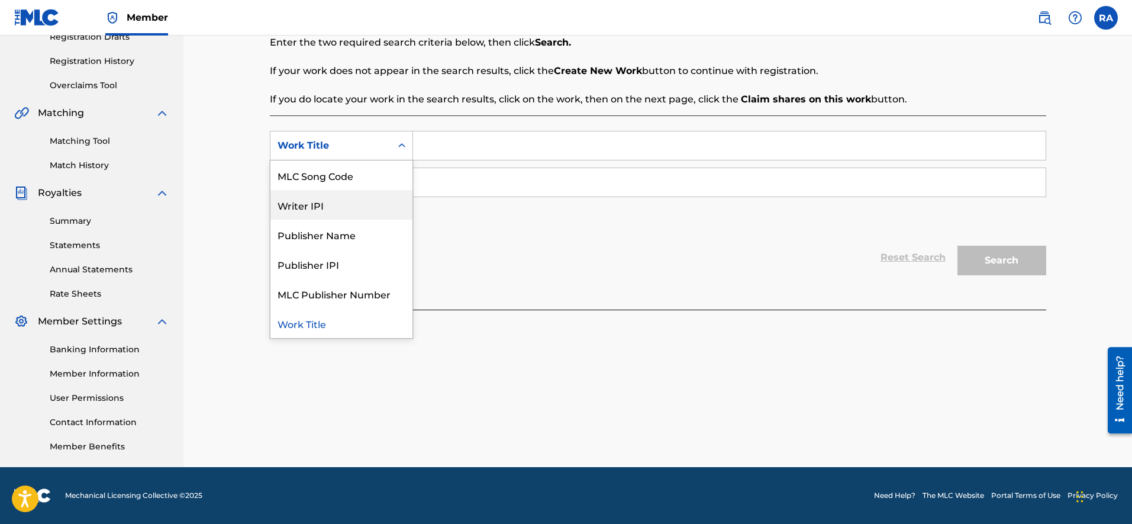 The width and height of the screenshot is (1132, 524). I want to click on span: Matching, so click(61, 113).